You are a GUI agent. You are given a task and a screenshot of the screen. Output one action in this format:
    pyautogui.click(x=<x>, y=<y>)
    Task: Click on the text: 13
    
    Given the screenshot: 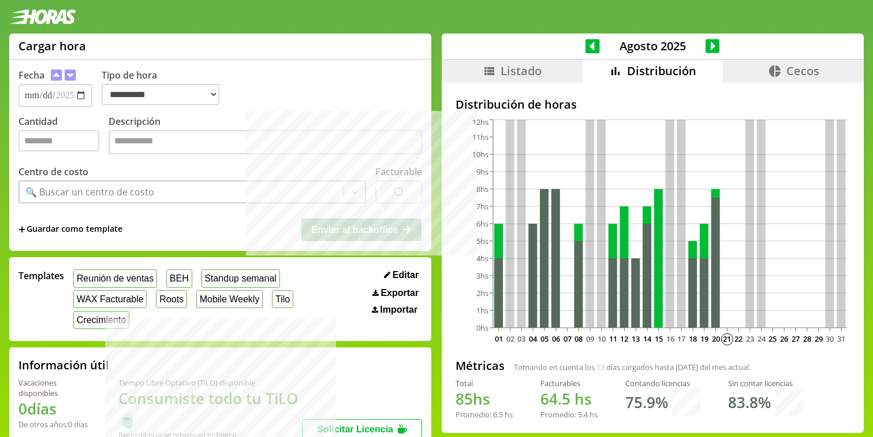 What is the action you would take?
    pyautogui.click(x=636, y=338)
    